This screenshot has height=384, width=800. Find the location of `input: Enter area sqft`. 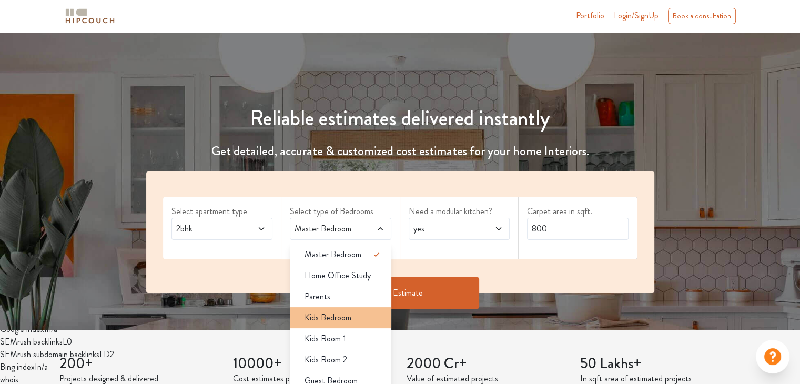

input: Enter area sqft is located at coordinates (578, 229).